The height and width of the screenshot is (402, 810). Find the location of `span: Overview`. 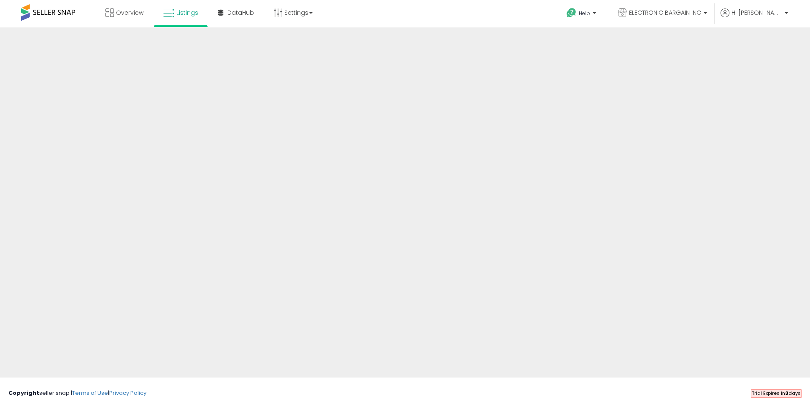

span: Overview is located at coordinates (130, 13).